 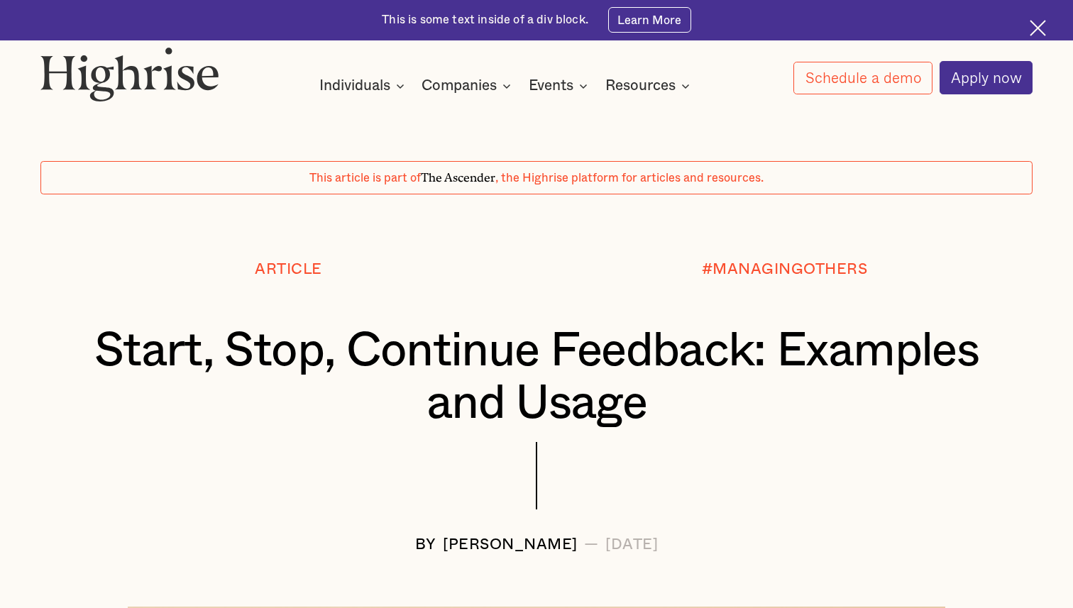 What do you see at coordinates (1038, 28) in the screenshot?
I see `img: Cross icon` at bounding box center [1038, 28].